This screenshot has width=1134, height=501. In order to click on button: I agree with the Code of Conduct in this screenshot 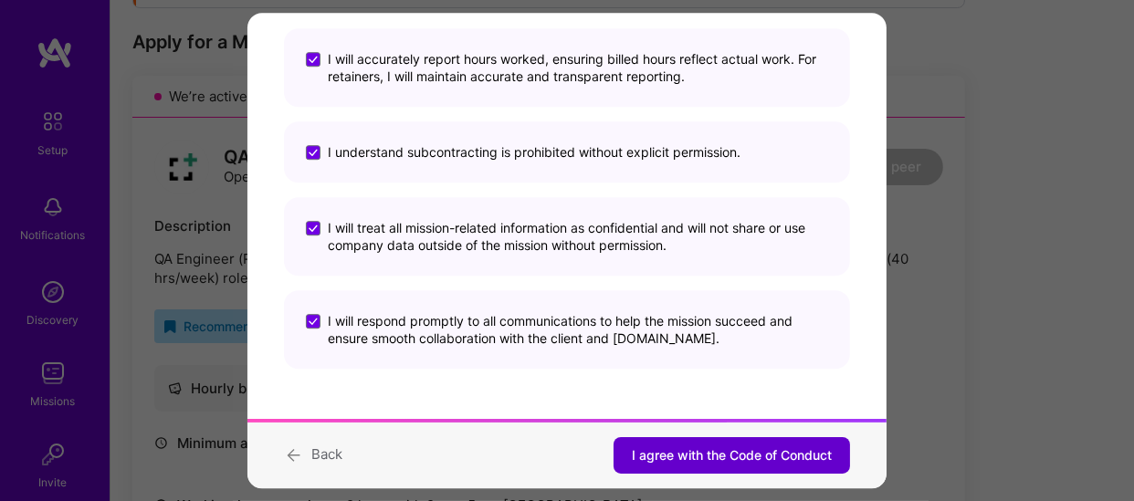, I will do `click(731, 456)`.